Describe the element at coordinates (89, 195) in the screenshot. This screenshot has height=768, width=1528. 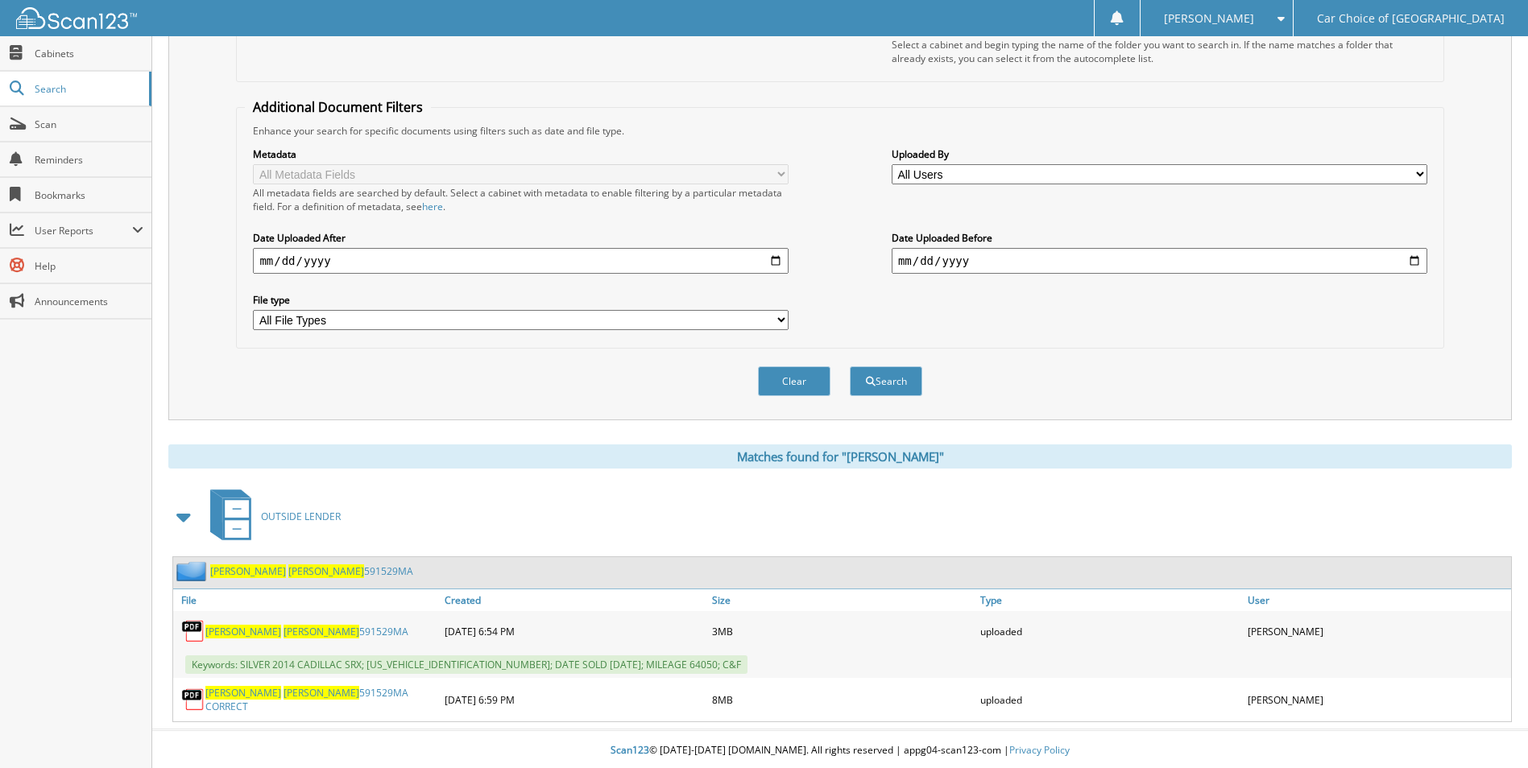
I see `span: Bookmarks` at that location.